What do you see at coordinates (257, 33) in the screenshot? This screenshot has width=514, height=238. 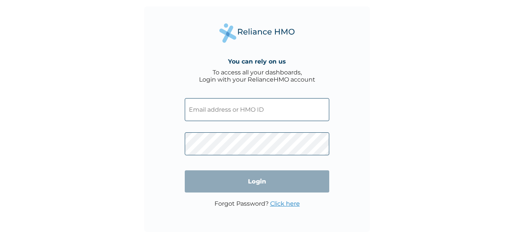 I see `img: Reliance Health's Logo` at bounding box center [257, 33].